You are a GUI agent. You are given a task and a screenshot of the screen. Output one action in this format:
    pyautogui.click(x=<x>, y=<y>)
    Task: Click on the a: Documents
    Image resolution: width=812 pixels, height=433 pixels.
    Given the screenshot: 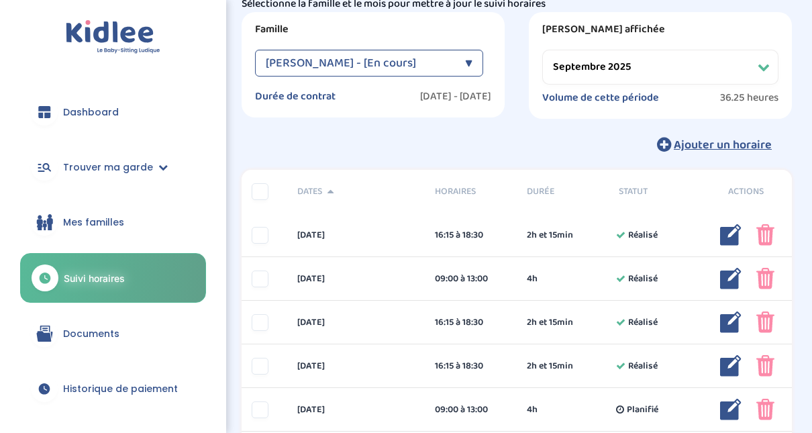 What is the action you would take?
    pyautogui.click(x=113, y=333)
    